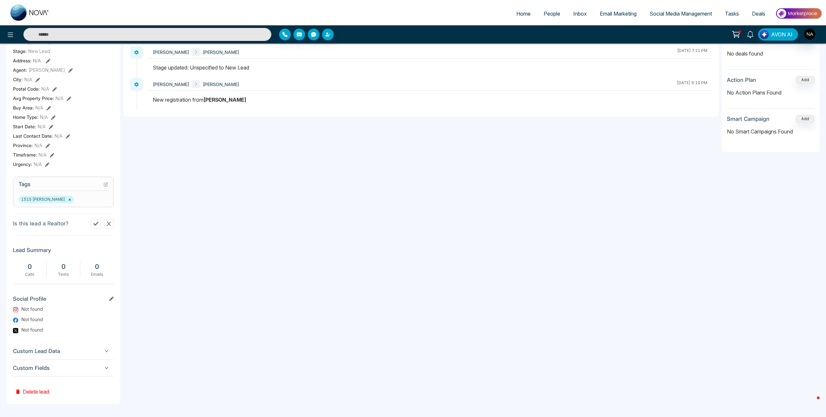 The width and height of the screenshot is (826, 417). Describe the element at coordinates (30, 13) in the screenshot. I see `img: Nova CRM Logo` at that location.